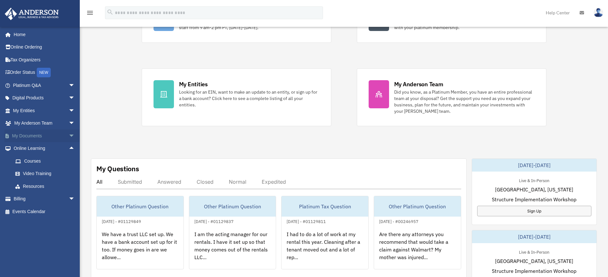 The image size is (608, 277). I want to click on a: Online Learningarrow_drop_up, so click(44, 148).